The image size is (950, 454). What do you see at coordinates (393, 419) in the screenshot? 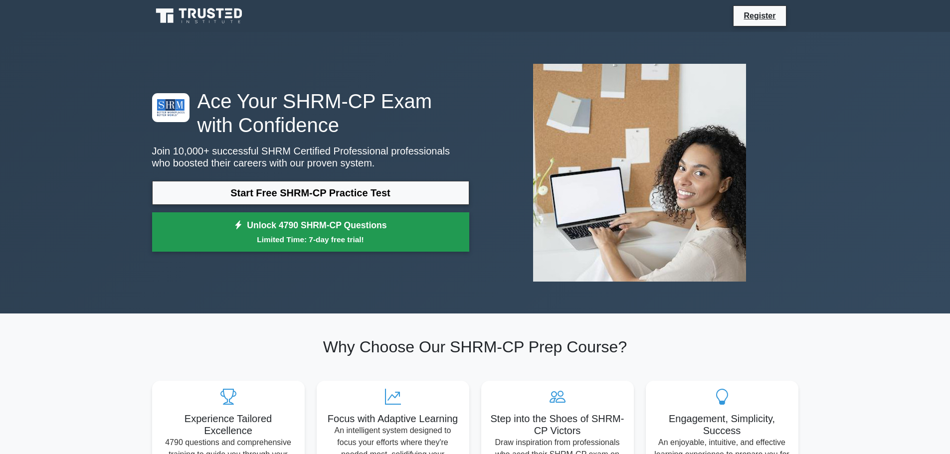
I see `h5: Focus with Adaptive Learning` at bounding box center [393, 419].